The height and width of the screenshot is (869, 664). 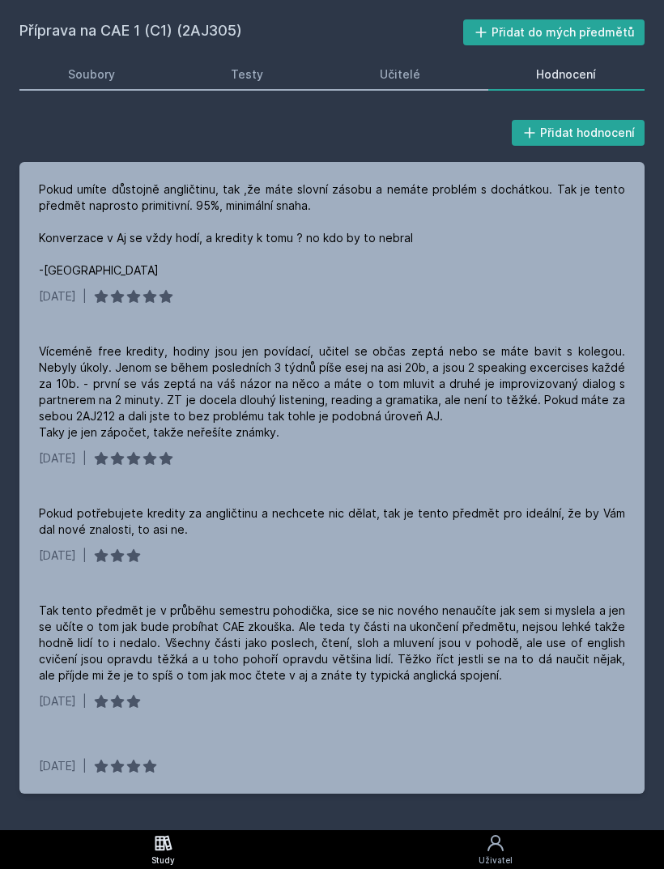 What do you see at coordinates (578, 133) in the screenshot?
I see `button: Přidat hodnocení` at bounding box center [578, 133].